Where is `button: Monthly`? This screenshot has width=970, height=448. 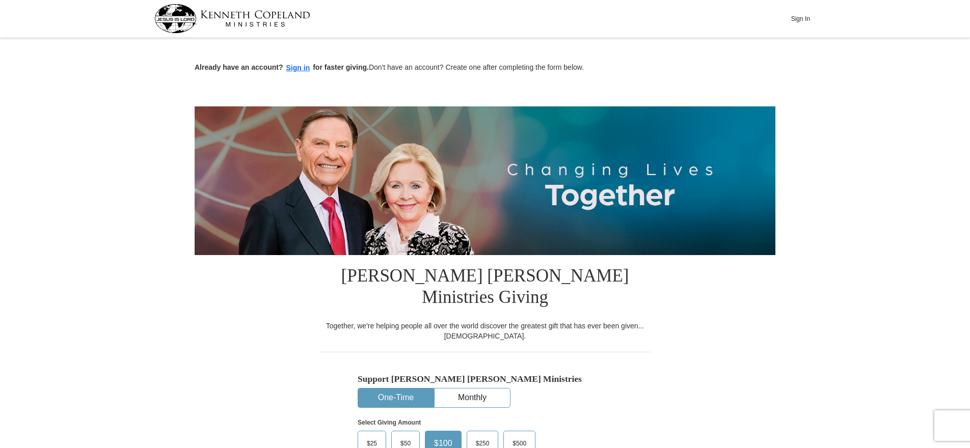 button: Monthly is located at coordinates (472, 398).